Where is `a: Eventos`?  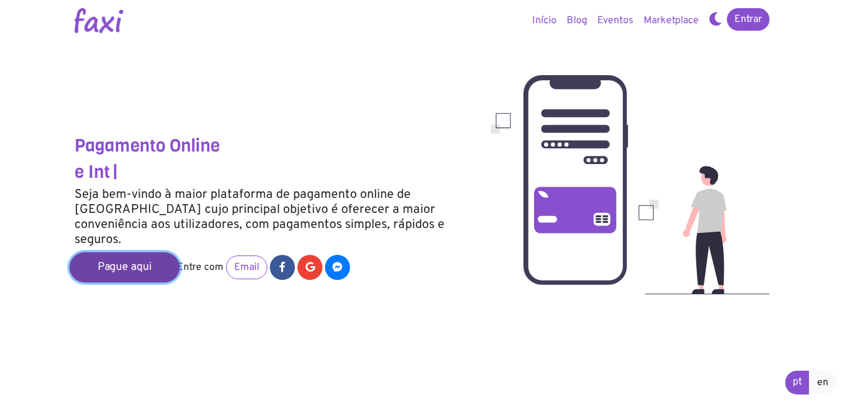
a: Eventos is located at coordinates (615, 21).